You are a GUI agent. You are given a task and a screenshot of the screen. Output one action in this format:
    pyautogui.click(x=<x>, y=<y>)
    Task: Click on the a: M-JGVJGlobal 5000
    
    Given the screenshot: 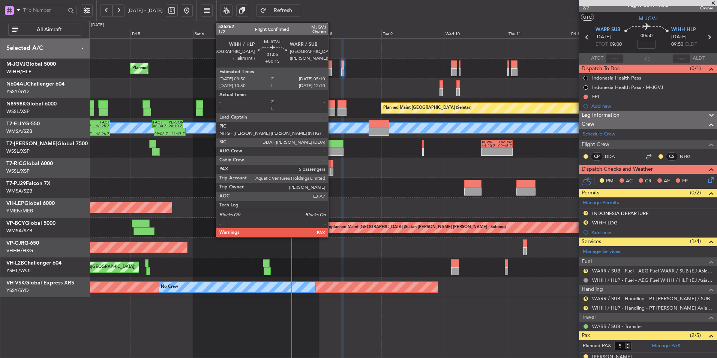 What is the action you would take?
    pyautogui.click(x=31, y=64)
    